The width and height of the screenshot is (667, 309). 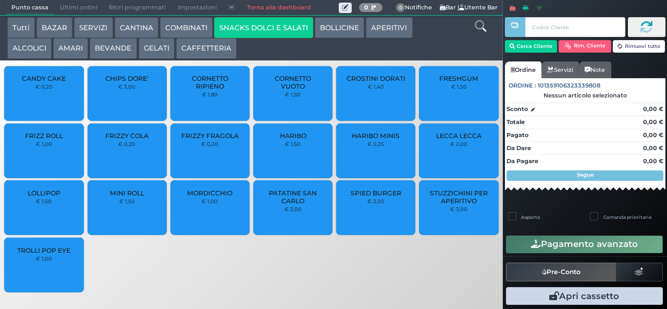 What do you see at coordinates (93, 28) in the screenshot?
I see `button: SERVIZI` at bounding box center [93, 28].